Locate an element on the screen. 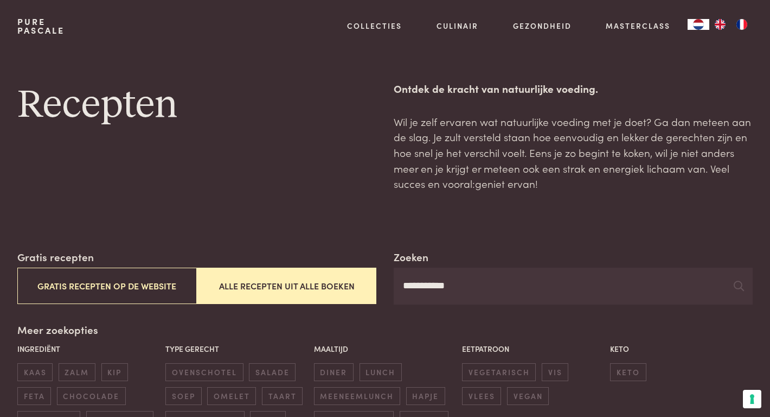 This screenshot has width=770, height=417. a: FR is located at coordinates (742, 24).